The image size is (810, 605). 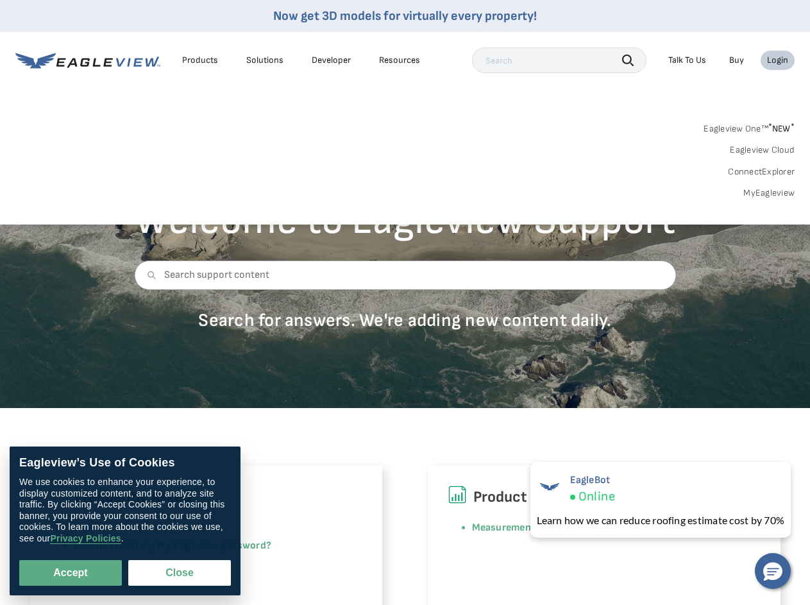 I want to click on a: Now get 3D models for virtually every property!, so click(x=405, y=16).